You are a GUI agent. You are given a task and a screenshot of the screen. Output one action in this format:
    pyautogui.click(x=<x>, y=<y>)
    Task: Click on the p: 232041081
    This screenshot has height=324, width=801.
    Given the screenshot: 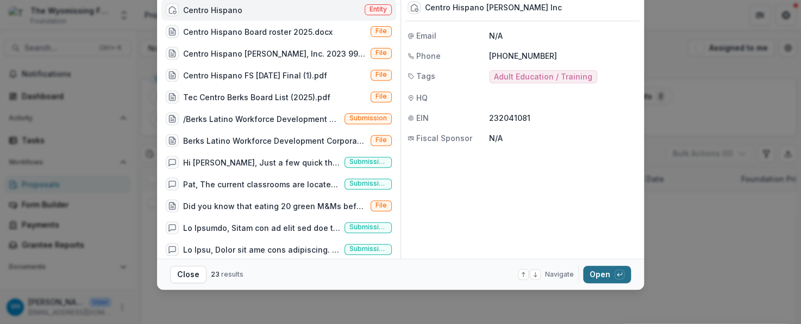 What is the action you would take?
    pyautogui.click(x=563, y=117)
    